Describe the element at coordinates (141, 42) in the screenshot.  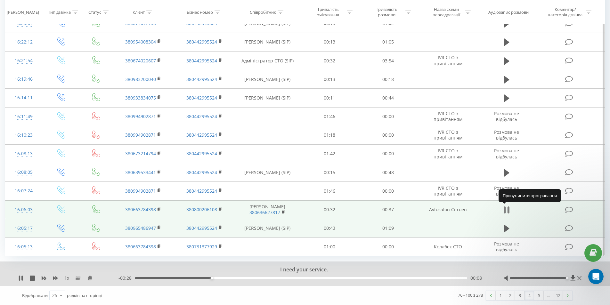
I see `a: 380954008304` at that location.